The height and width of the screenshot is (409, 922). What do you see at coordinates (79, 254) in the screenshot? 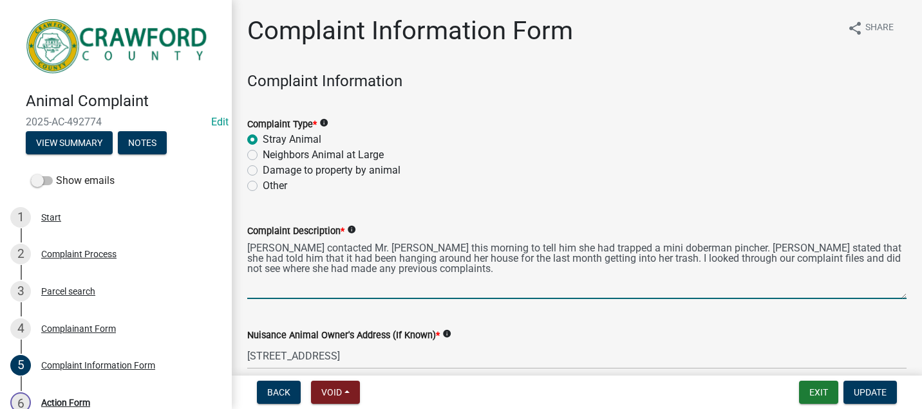
I see `div: Complaint Process` at bounding box center [79, 254].